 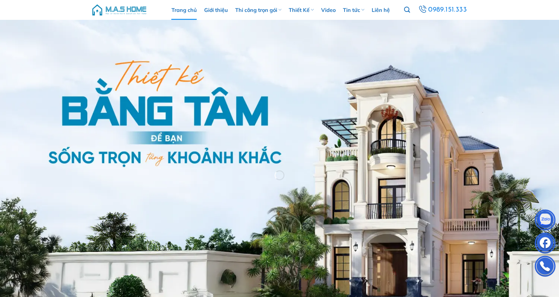 What do you see at coordinates (447, 10) in the screenshot?
I see `span: 0989.151.333` at bounding box center [447, 10].